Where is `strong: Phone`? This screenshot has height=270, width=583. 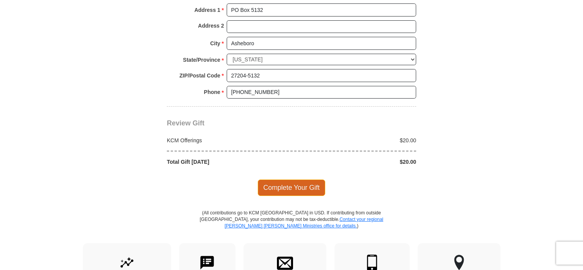
strong: Phone is located at coordinates (212, 92).